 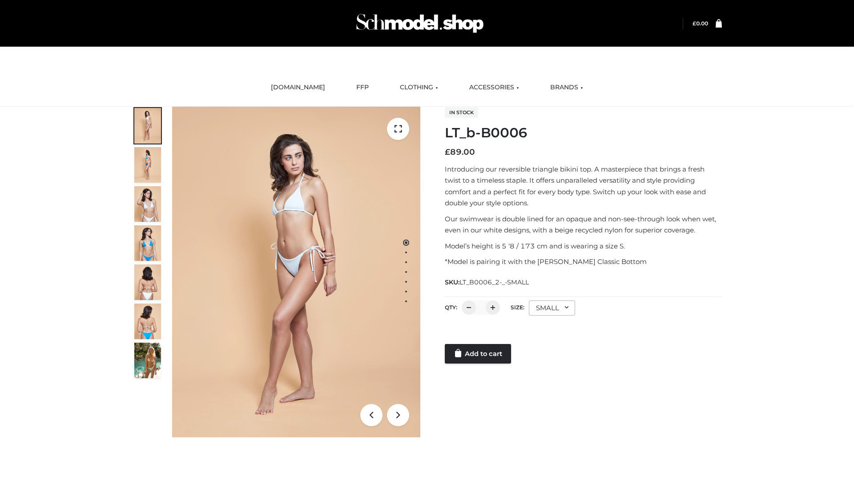 What do you see at coordinates (148, 282) in the screenshot?
I see `img: ArielClassicBikiniTop_CloudNine_AzureSky_OW114ECO_7-scaled.jpg` at bounding box center [148, 282].